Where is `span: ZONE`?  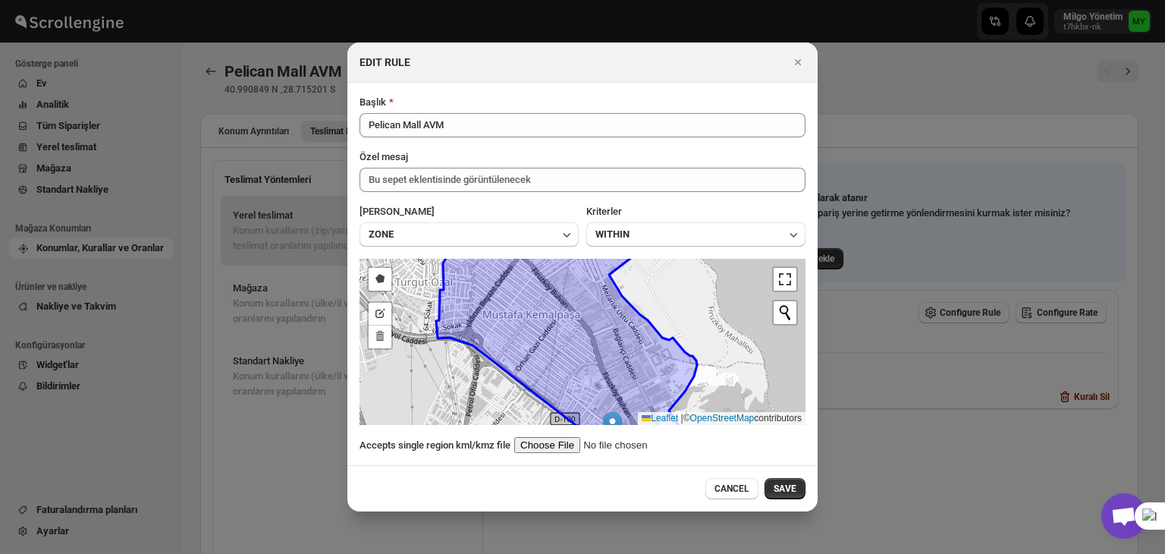
span: ZONE is located at coordinates (381, 234).